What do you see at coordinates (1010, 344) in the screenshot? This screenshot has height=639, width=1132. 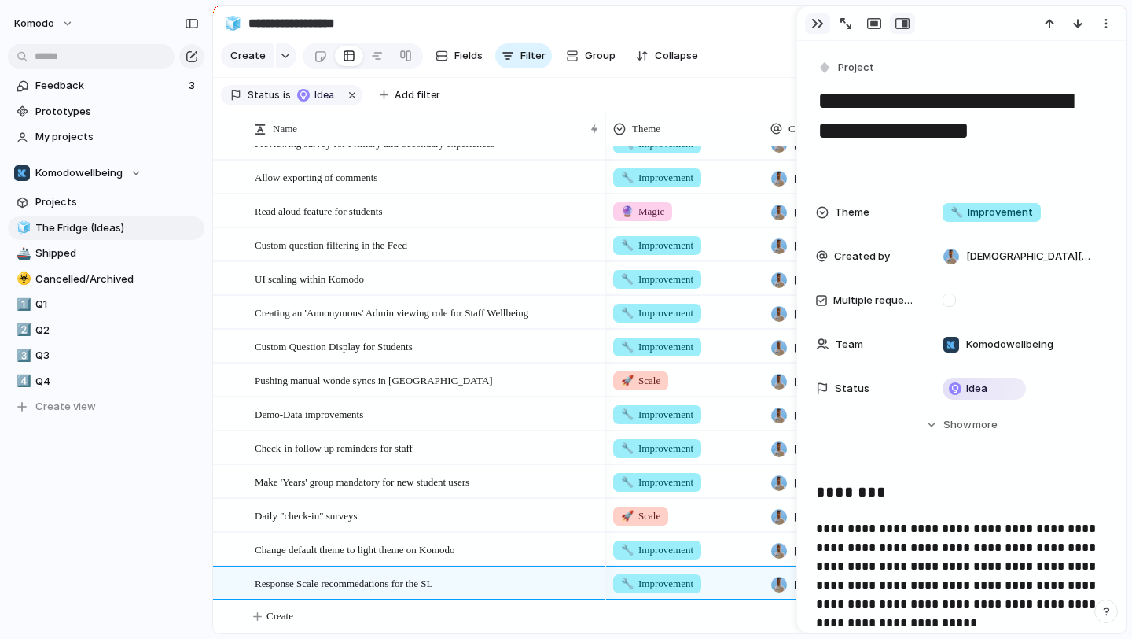 I see `span: Komodowellbeing` at bounding box center [1010, 344].